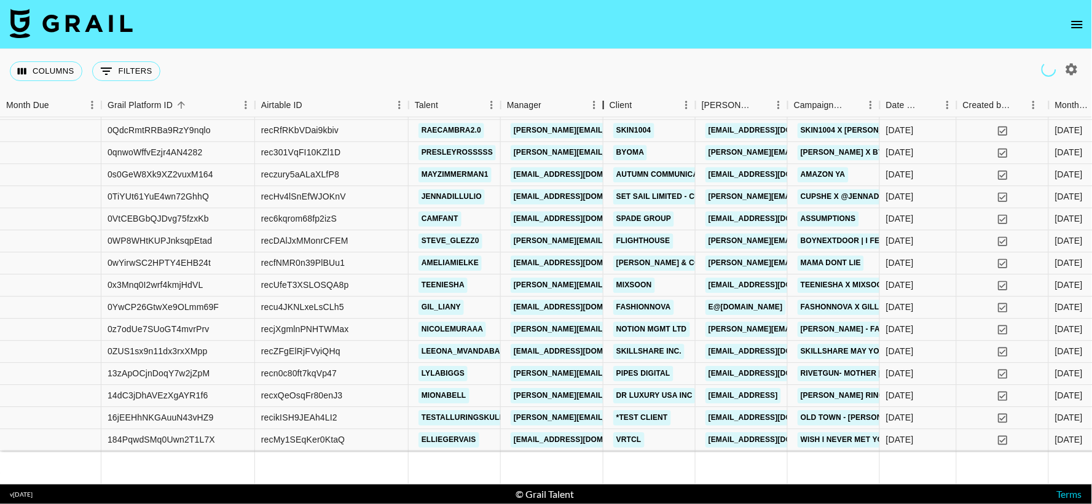 Image resolution: width=1092 pixels, height=504 pixels. I want to click on a: Flighthouse, so click(643, 241).